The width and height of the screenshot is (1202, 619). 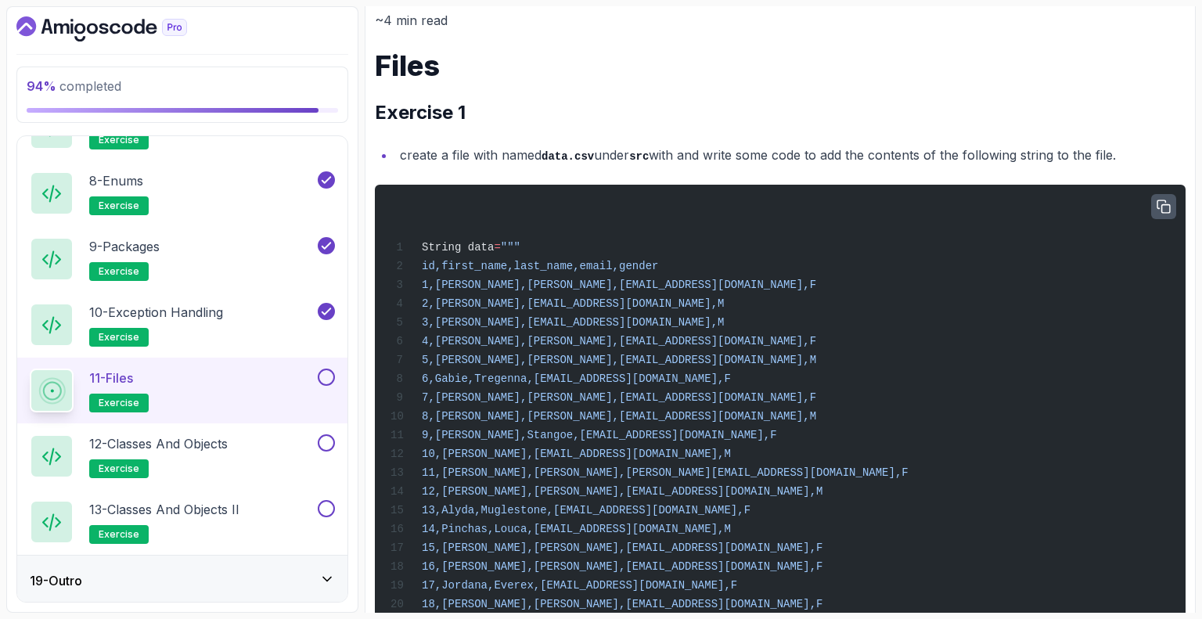 What do you see at coordinates (780, 113) in the screenshot?
I see `h2: Exercise 1` at bounding box center [780, 113].